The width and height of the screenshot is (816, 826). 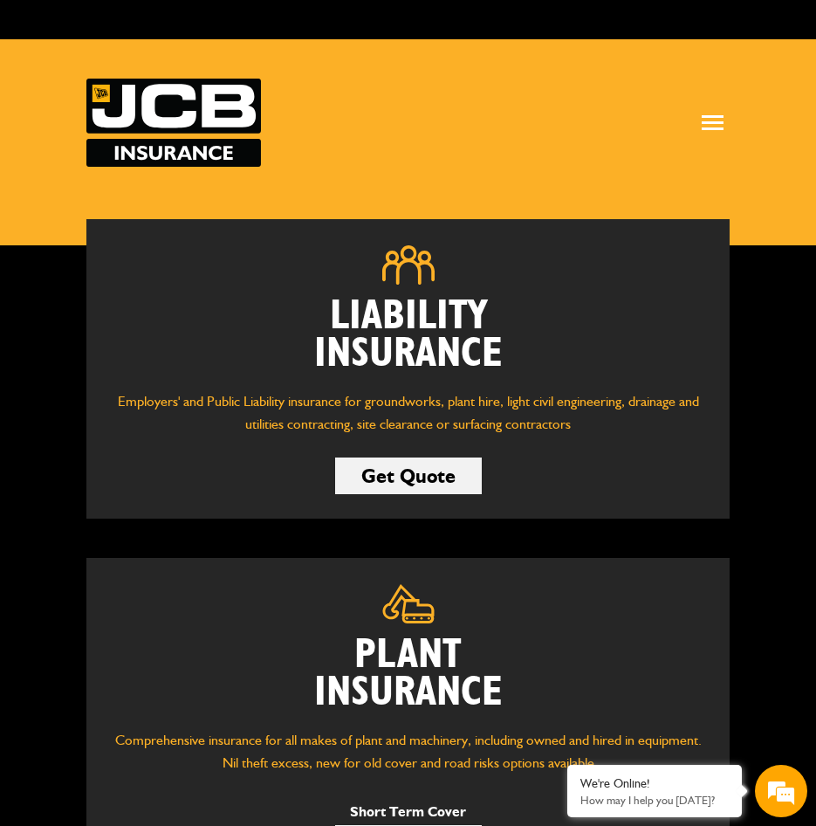 I want to click on div: We're Online!, so click(x=655, y=783).